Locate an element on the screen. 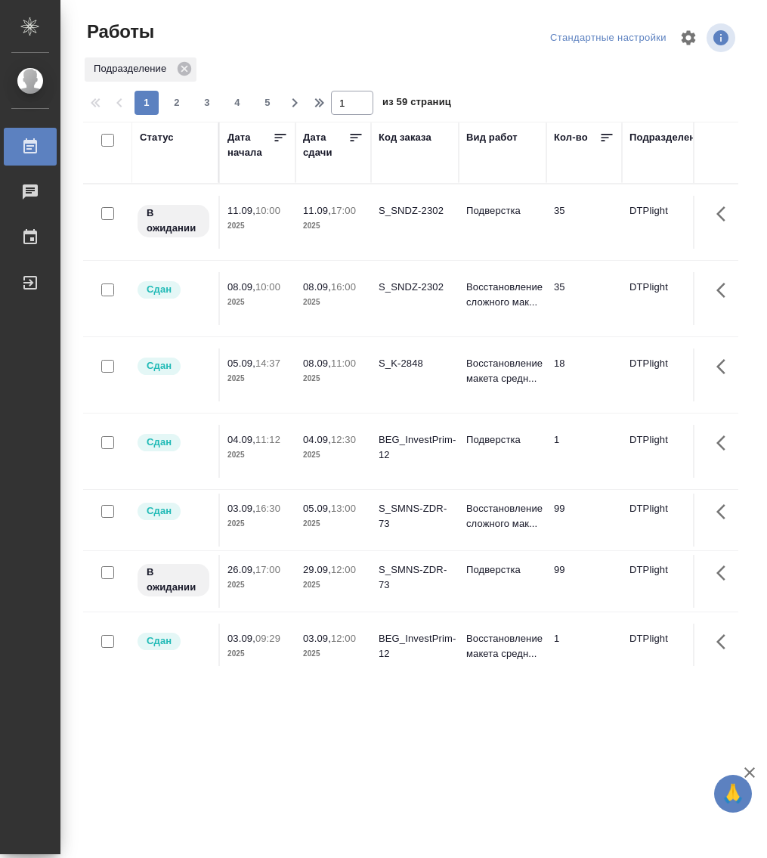 This screenshot has width=767, height=858. p: 26.09, is located at coordinates (241, 569).